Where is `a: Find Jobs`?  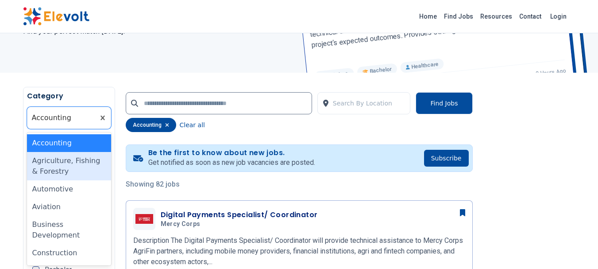
a: Find Jobs is located at coordinates (459, 16).